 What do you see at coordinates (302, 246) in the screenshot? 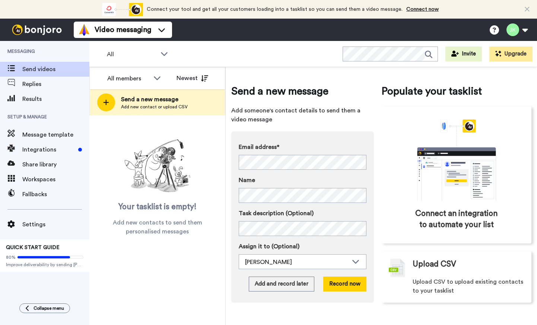
I see `label: Assign it to (Optional)` at bounding box center [302, 246].